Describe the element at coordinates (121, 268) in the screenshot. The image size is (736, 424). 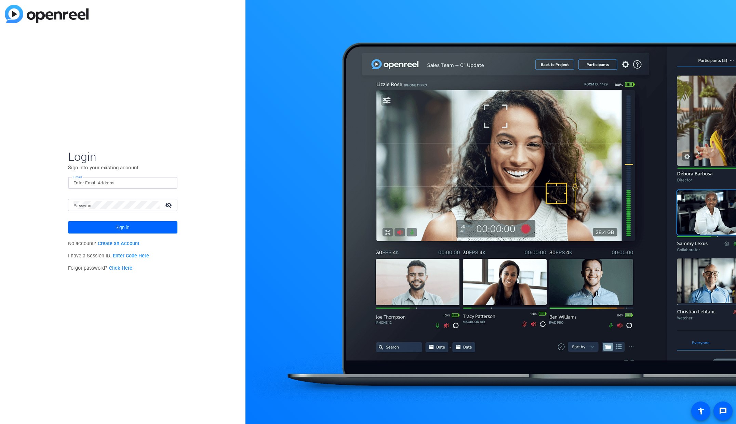
I see `a: Click Here` at that location.